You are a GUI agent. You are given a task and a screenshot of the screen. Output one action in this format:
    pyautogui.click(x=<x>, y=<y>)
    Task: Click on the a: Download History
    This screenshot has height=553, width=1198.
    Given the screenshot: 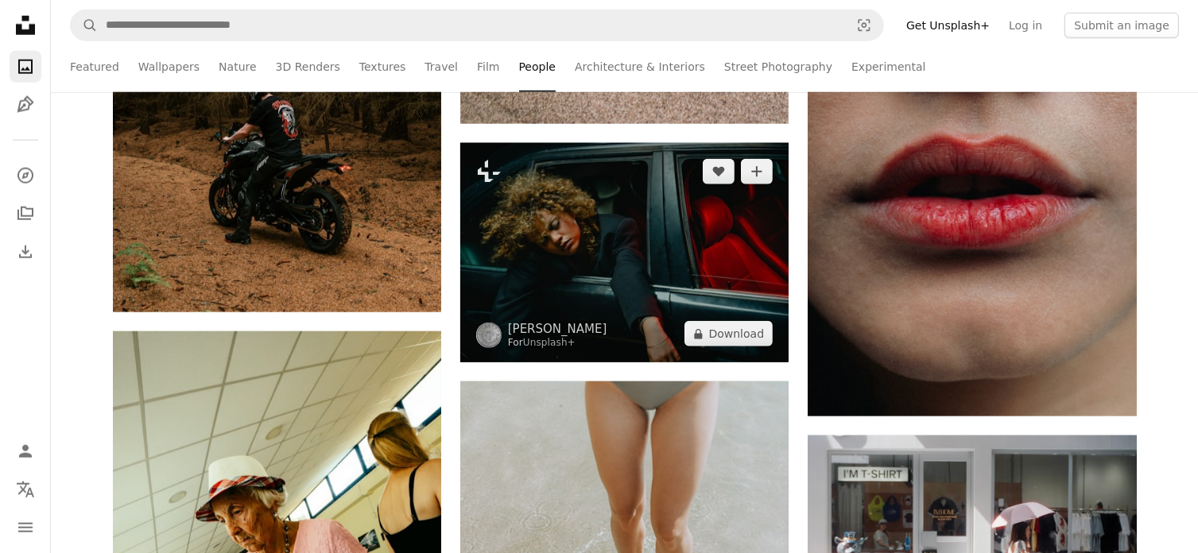 What is the action you would take?
    pyautogui.click(x=25, y=252)
    